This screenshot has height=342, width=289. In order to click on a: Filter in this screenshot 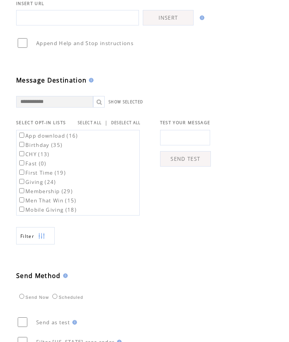, I will do `click(35, 235)`.